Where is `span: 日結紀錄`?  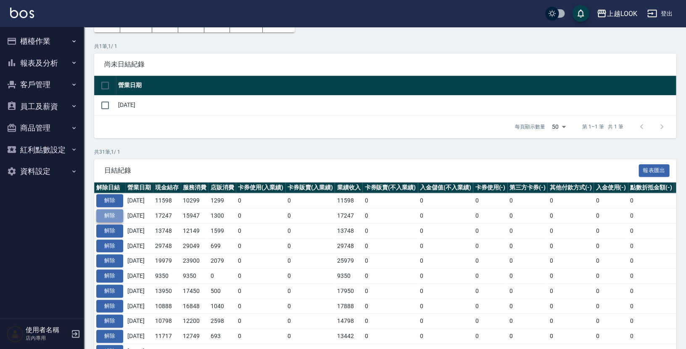 span: 日結紀錄 is located at coordinates (371, 170).